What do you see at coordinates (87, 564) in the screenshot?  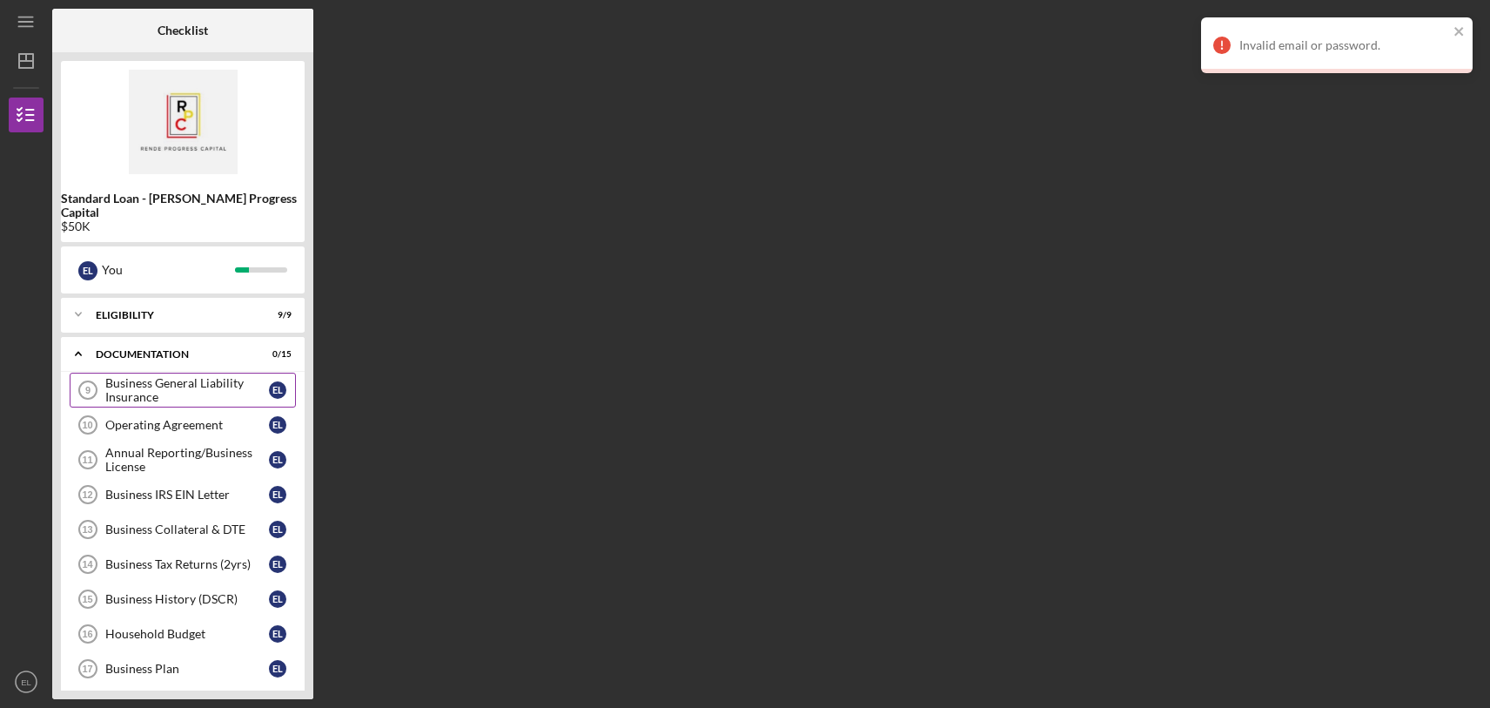 I see `tspan: 14` at bounding box center [87, 564].